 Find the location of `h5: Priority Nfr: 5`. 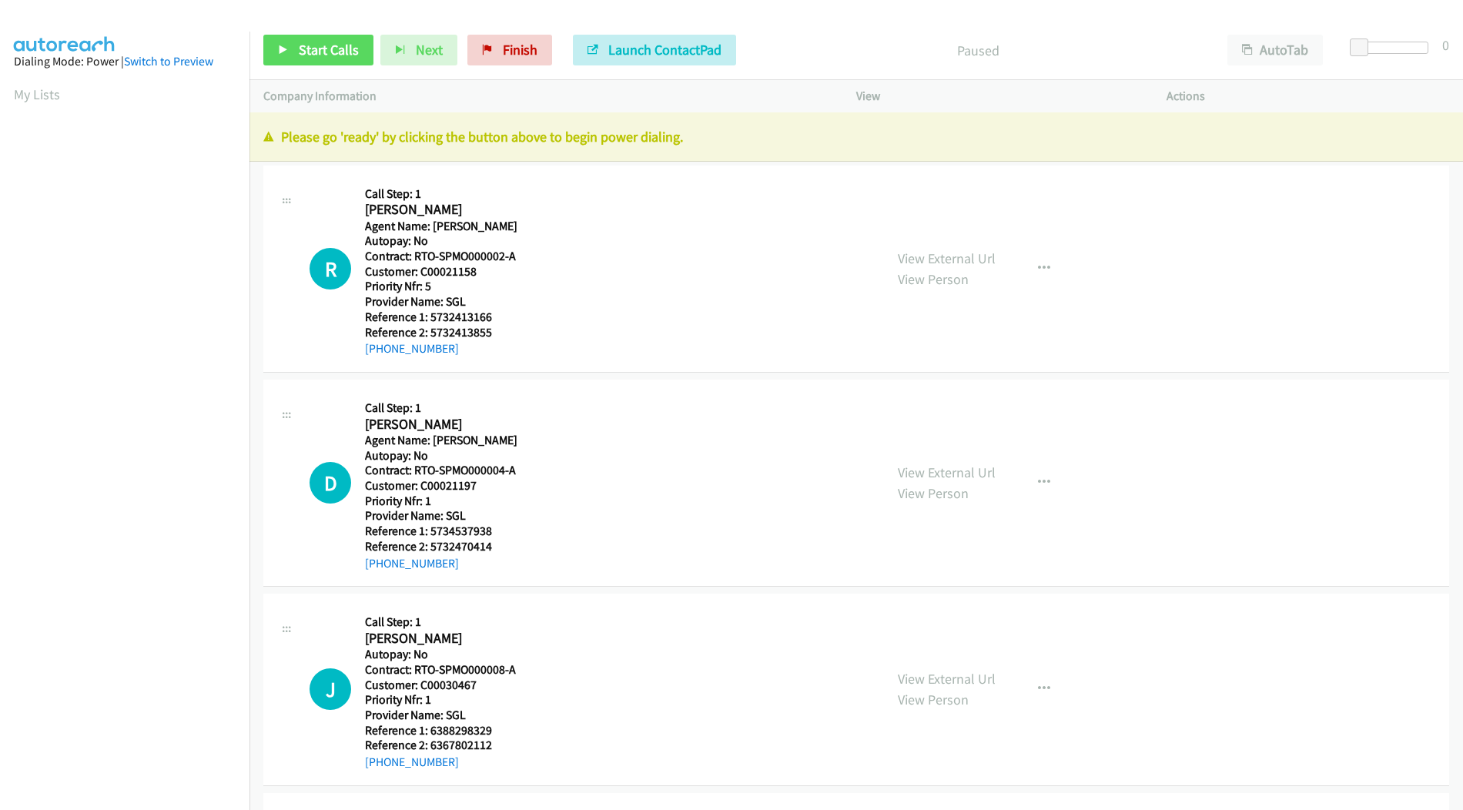

h5: Priority Nfr: 5 is located at coordinates (445, 286).